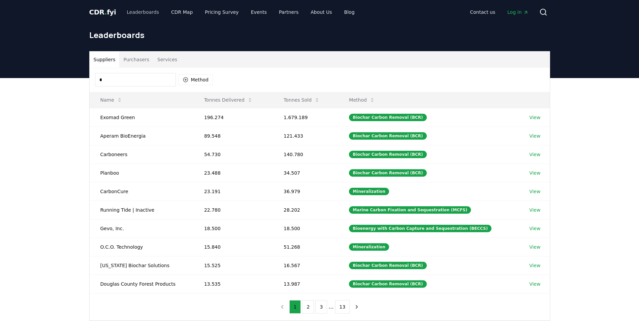  Describe the element at coordinates (182, 12) in the screenshot. I see `a: CDR Map` at that location.